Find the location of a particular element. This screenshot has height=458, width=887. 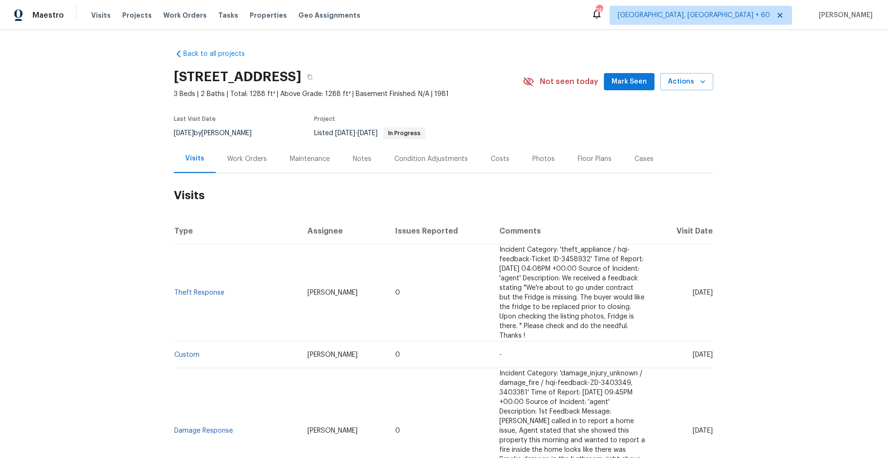

div: Photos is located at coordinates (544, 159).